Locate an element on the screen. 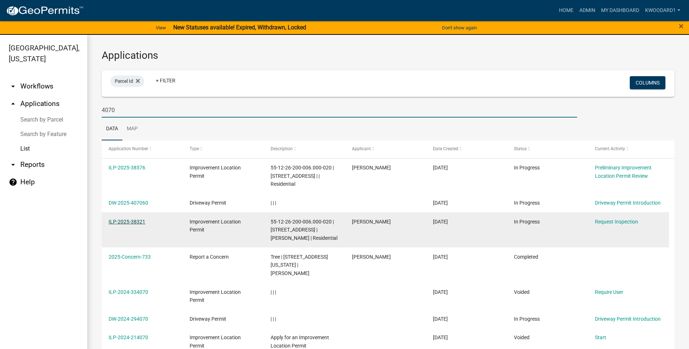  span: 11/10/2024 is located at coordinates (440, 292).